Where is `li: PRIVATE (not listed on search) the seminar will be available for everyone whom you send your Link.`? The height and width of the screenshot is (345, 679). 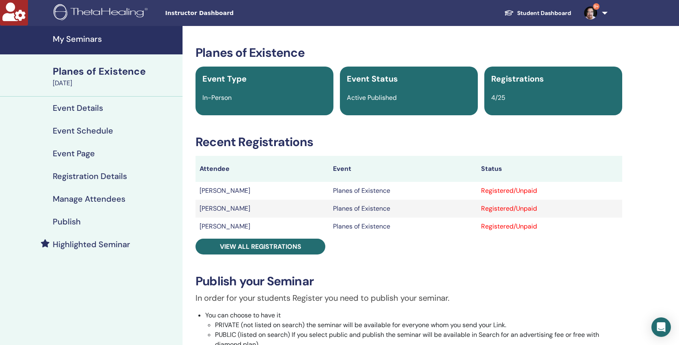 li: PRIVATE (not listed on search) the seminar will be available for everyone whom you send your Link. is located at coordinates (419, 325).